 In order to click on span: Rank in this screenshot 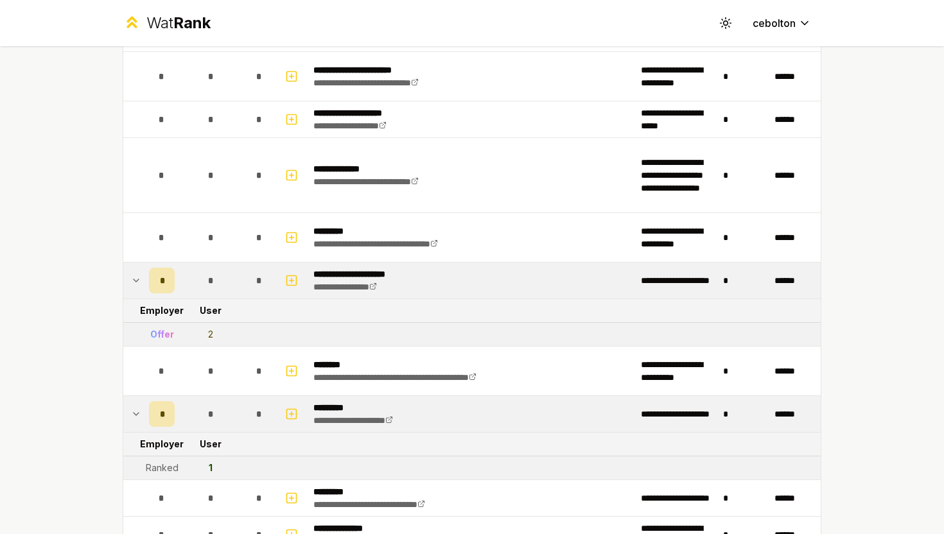, I will do `click(192, 22)`.